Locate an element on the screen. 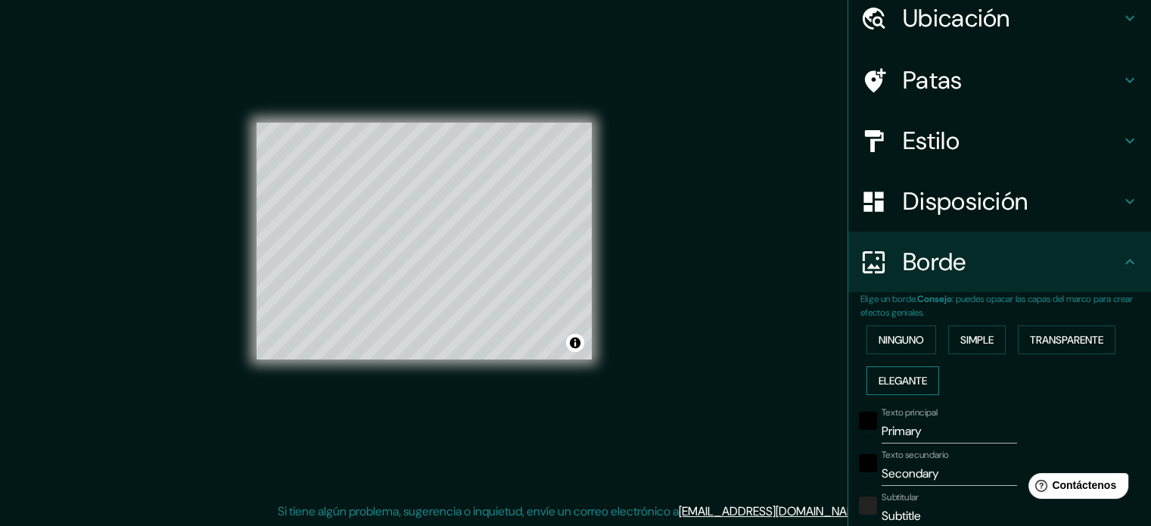 The image size is (1151, 526). font: Estilo is located at coordinates (930, 141).